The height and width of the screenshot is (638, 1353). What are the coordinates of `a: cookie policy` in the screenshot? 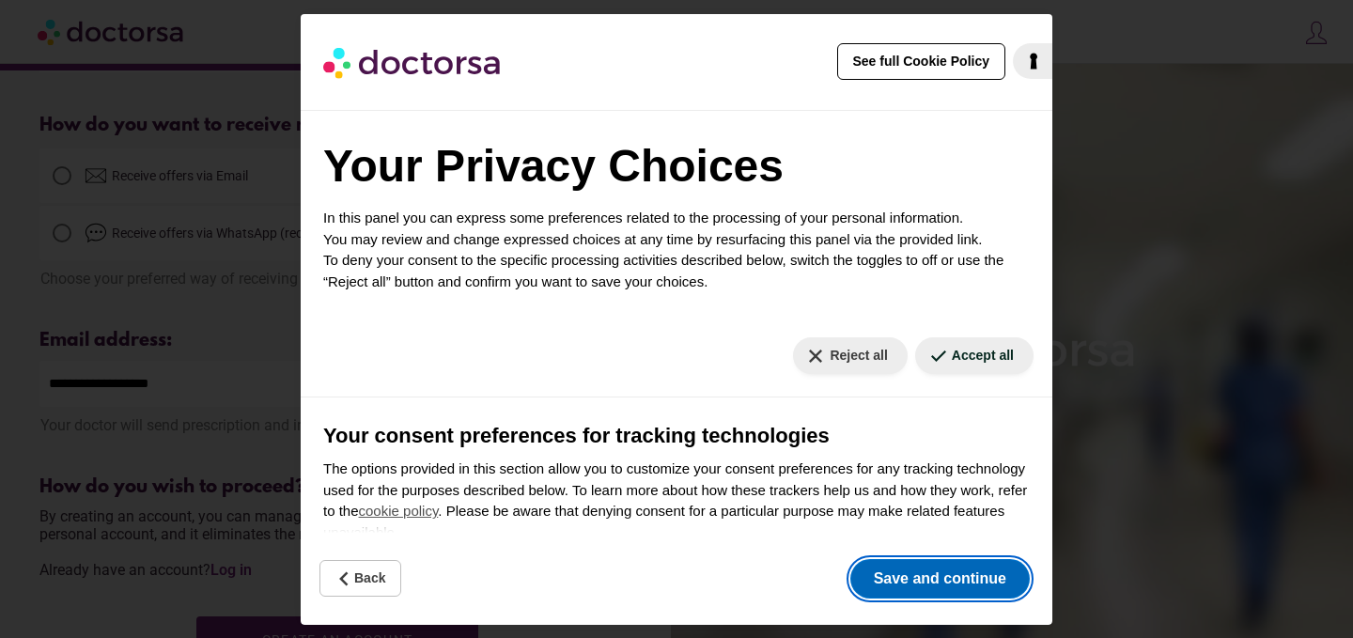 It's located at (398, 510).